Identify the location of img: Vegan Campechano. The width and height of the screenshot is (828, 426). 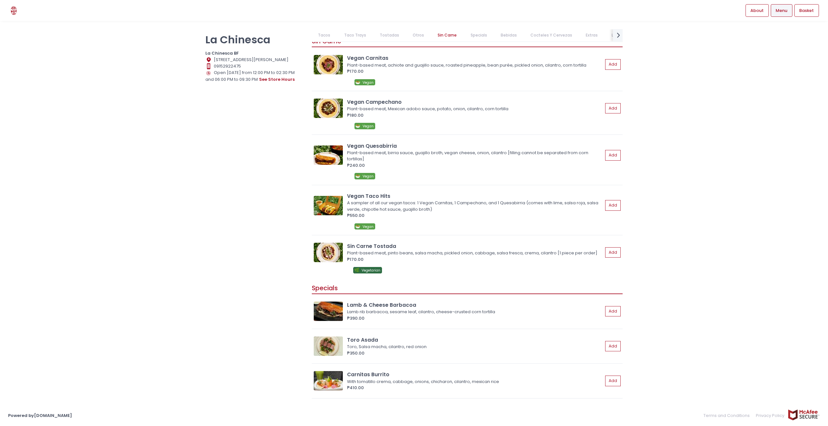
(328, 108).